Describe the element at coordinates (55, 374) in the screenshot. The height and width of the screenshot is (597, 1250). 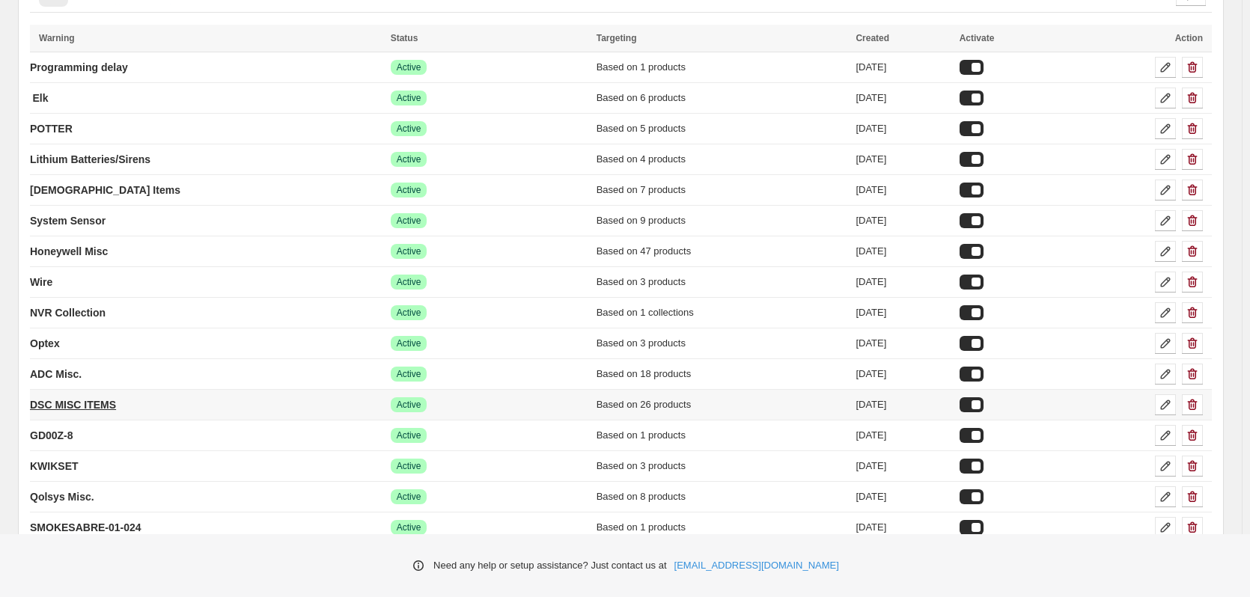
I see `p: ADC Misc.` at that location.